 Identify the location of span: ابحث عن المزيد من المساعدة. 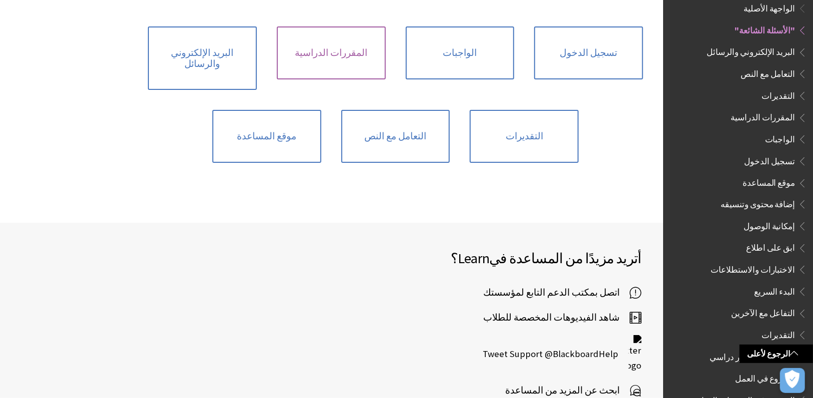
(567, 391).